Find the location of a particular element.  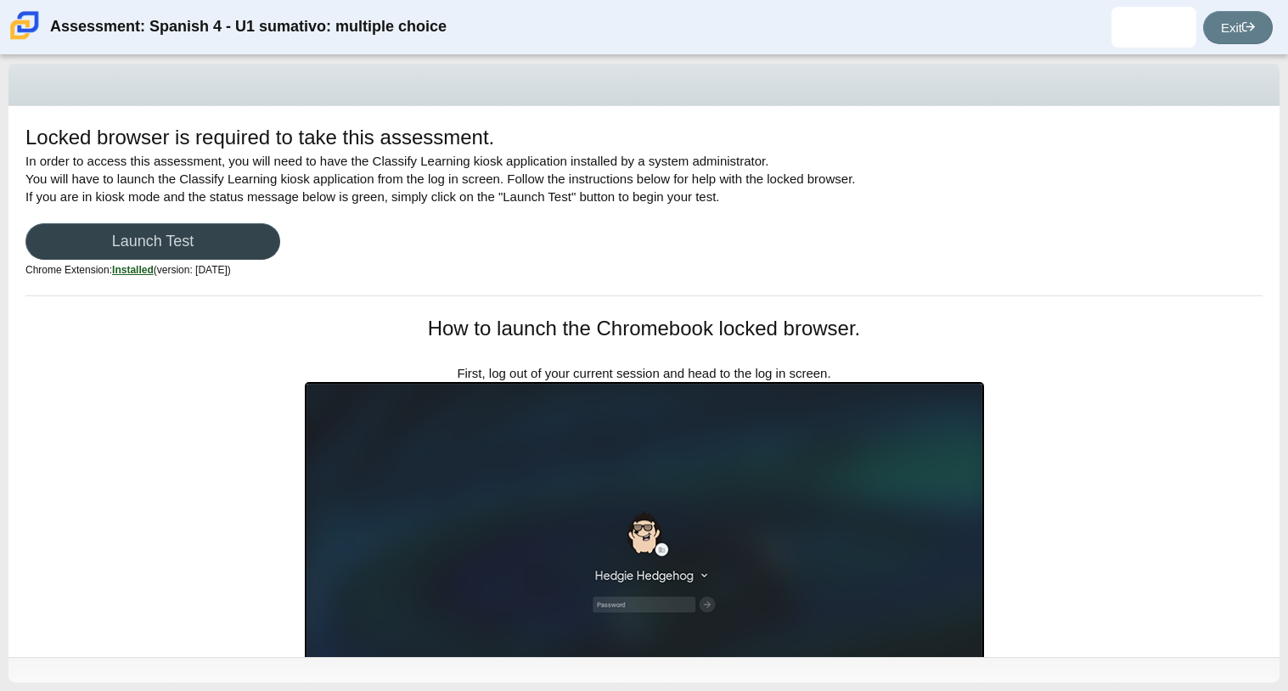

small: Chrome Extension: is located at coordinates (128, 270).